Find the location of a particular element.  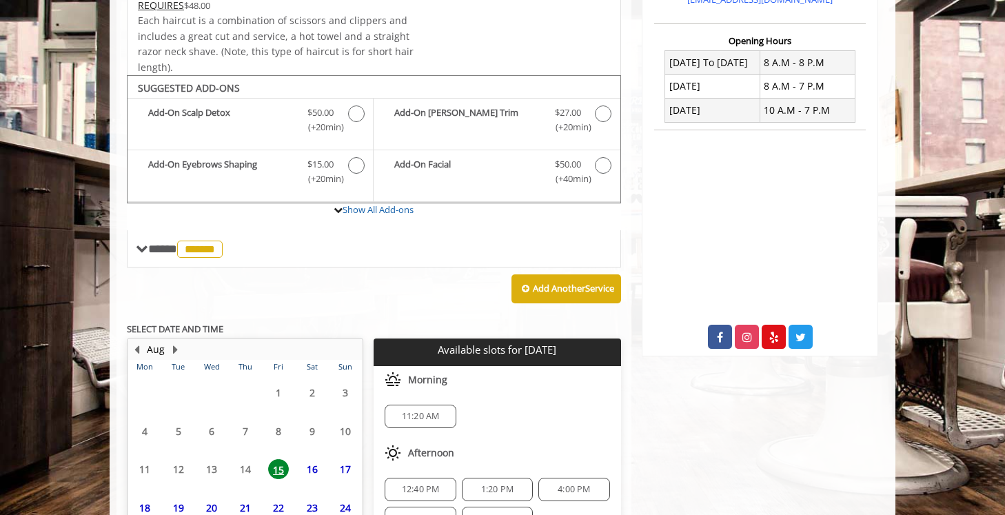

th: Sun is located at coordinates (345, 367).